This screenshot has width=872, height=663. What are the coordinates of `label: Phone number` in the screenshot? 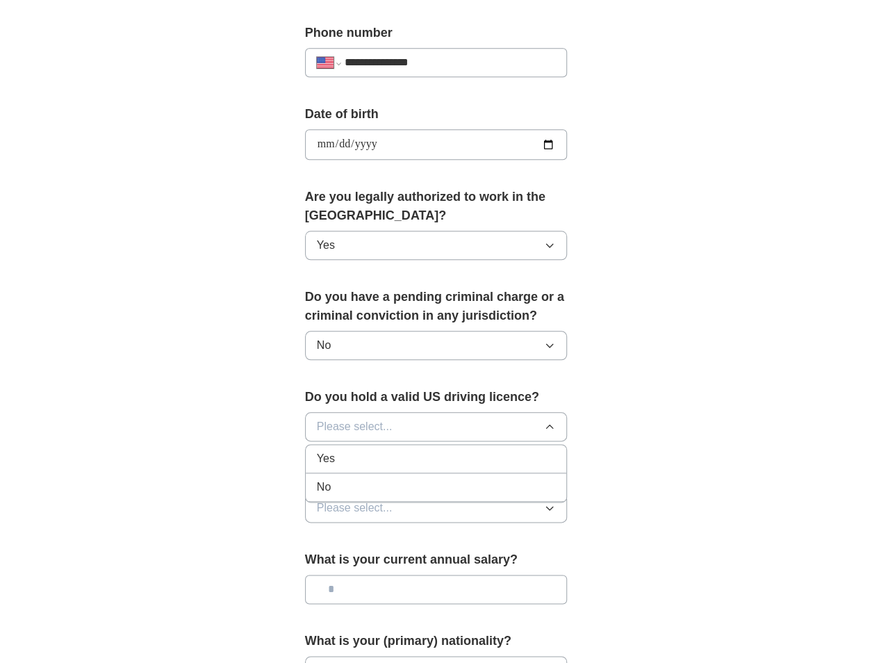 It's located at (436, 33).